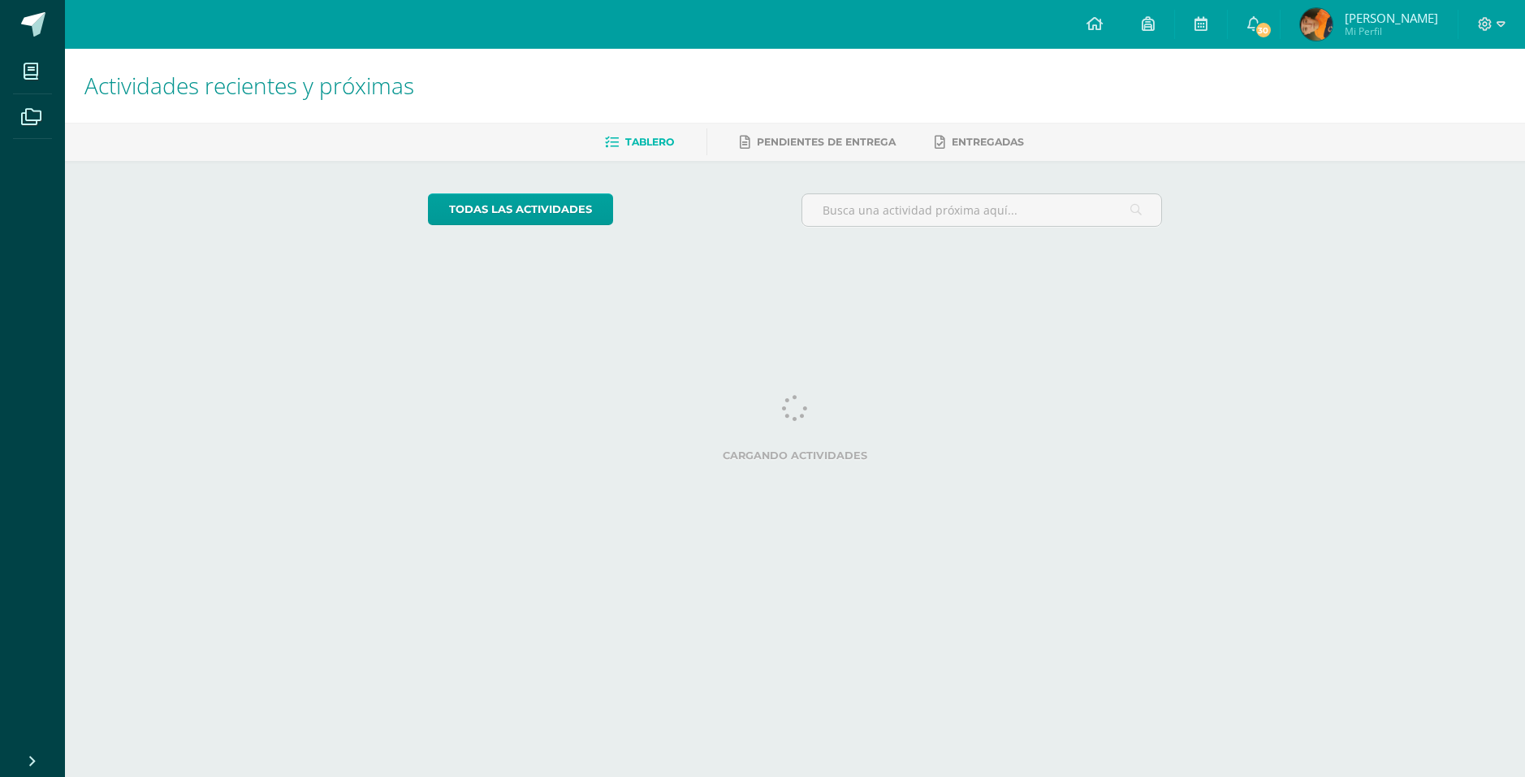 The width and height of the screenshot is (1525, 777). I want to click on label: Cargando actividades, so click(795, 455).